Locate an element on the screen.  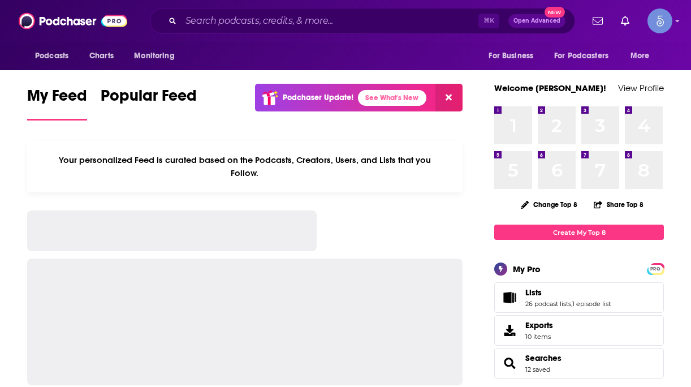
span: Open Advanced is located at coordinates (537, 21).